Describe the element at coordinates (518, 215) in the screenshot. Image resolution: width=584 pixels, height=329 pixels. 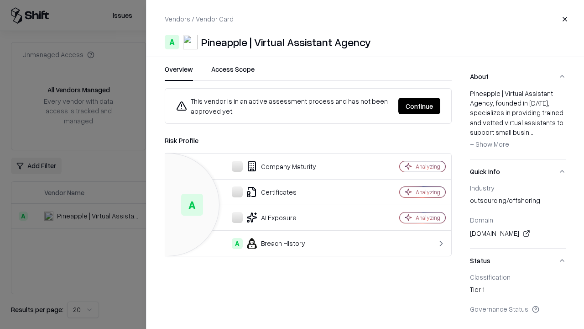
I see `div: Quick Info` at that location.